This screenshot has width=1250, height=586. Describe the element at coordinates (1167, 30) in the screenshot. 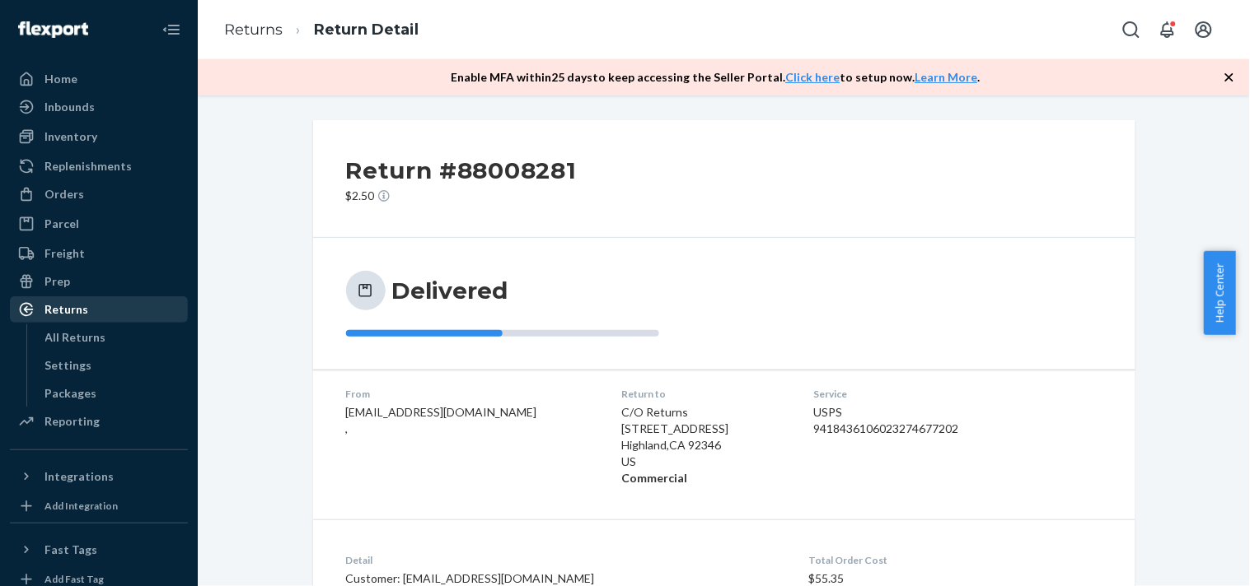

I see `button: Open notifications` at that location.